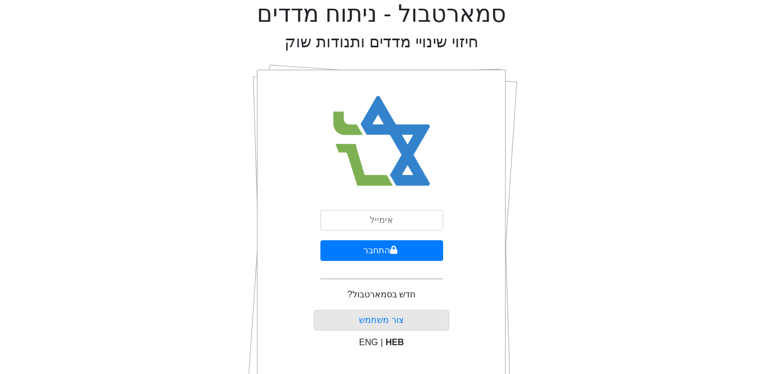 The image size is (763, 374). Describe the element at coordinates (381, 319) in the screenshot. I see `a: צור משתמש` at that location.